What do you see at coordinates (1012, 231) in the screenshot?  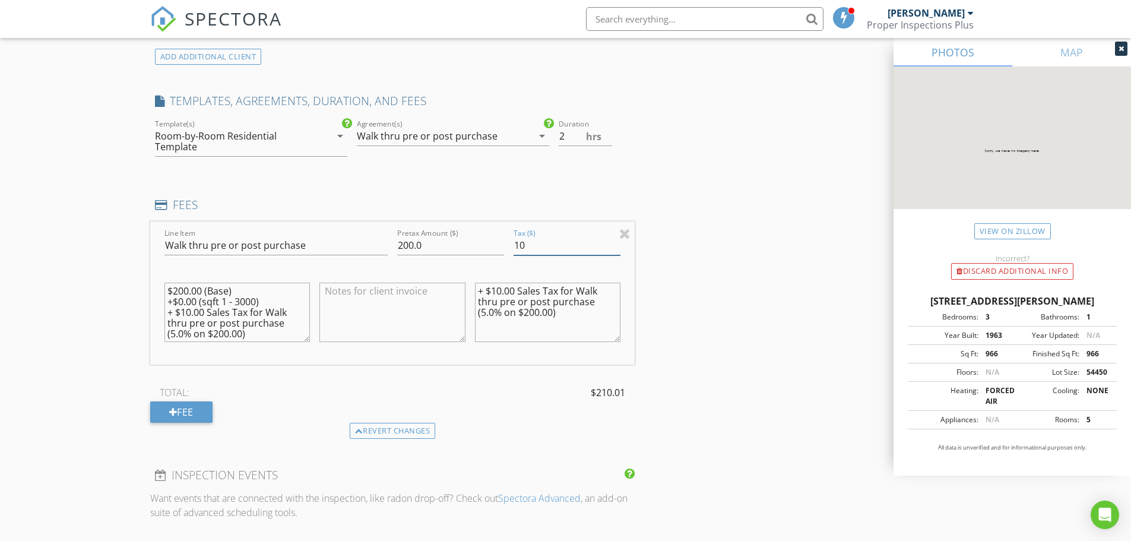 I see `a: View on Zillow` at bounding box center [1012, 231].